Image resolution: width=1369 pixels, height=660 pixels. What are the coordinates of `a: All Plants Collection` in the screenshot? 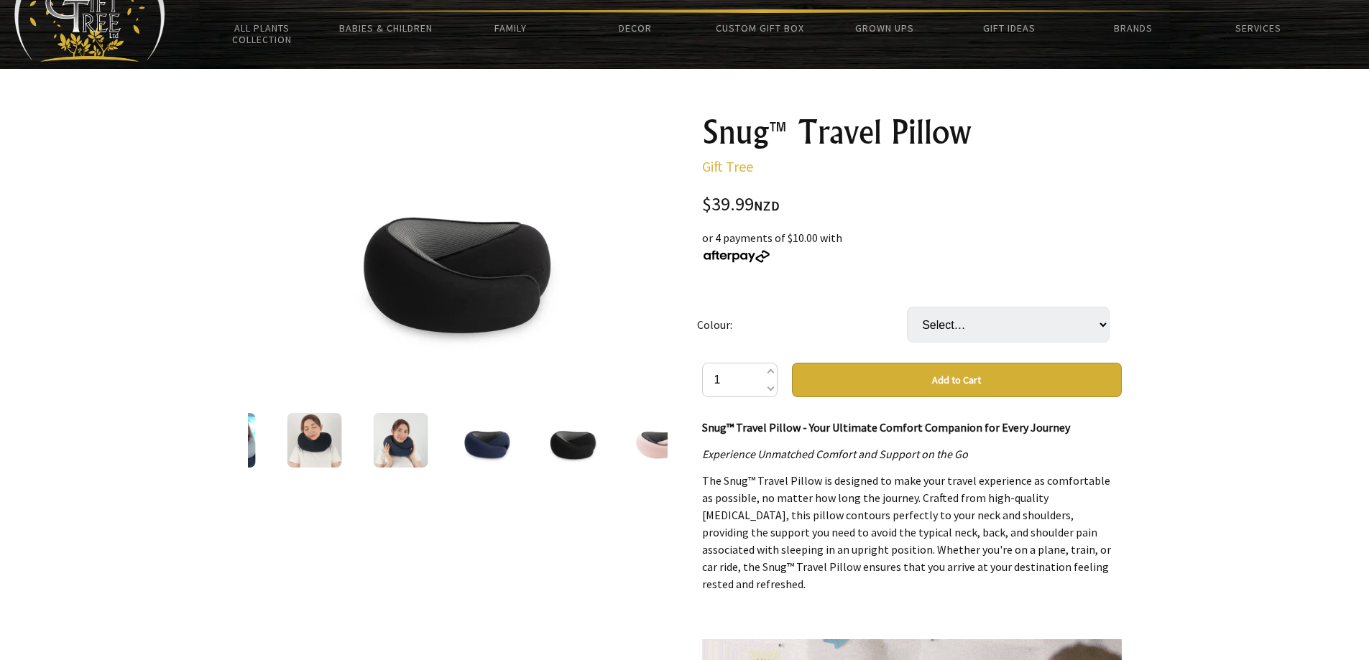 It's located at (262, 34).